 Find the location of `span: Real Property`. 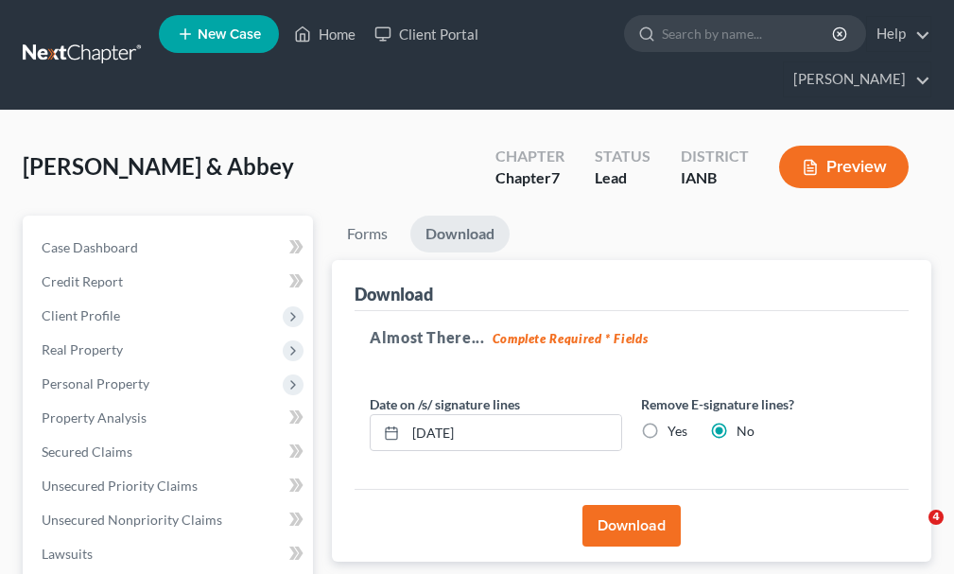

span: Real Property is located at coordinates (82, 349).